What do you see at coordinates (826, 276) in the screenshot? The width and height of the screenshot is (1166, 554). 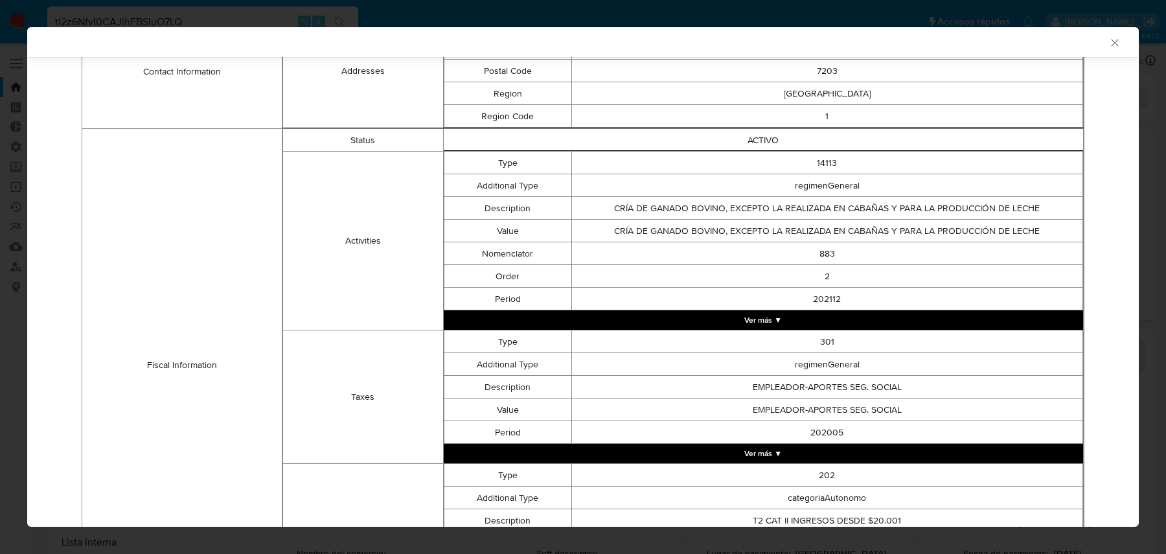 I see `td: 2` at bounding box center [826, 276].